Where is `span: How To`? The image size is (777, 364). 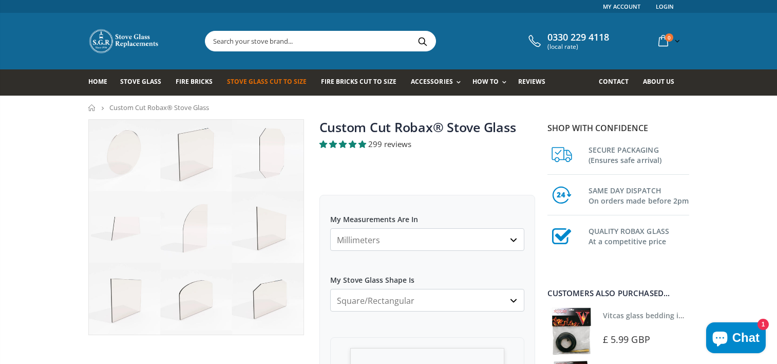
span: How To is located at coordinates (485, 81).